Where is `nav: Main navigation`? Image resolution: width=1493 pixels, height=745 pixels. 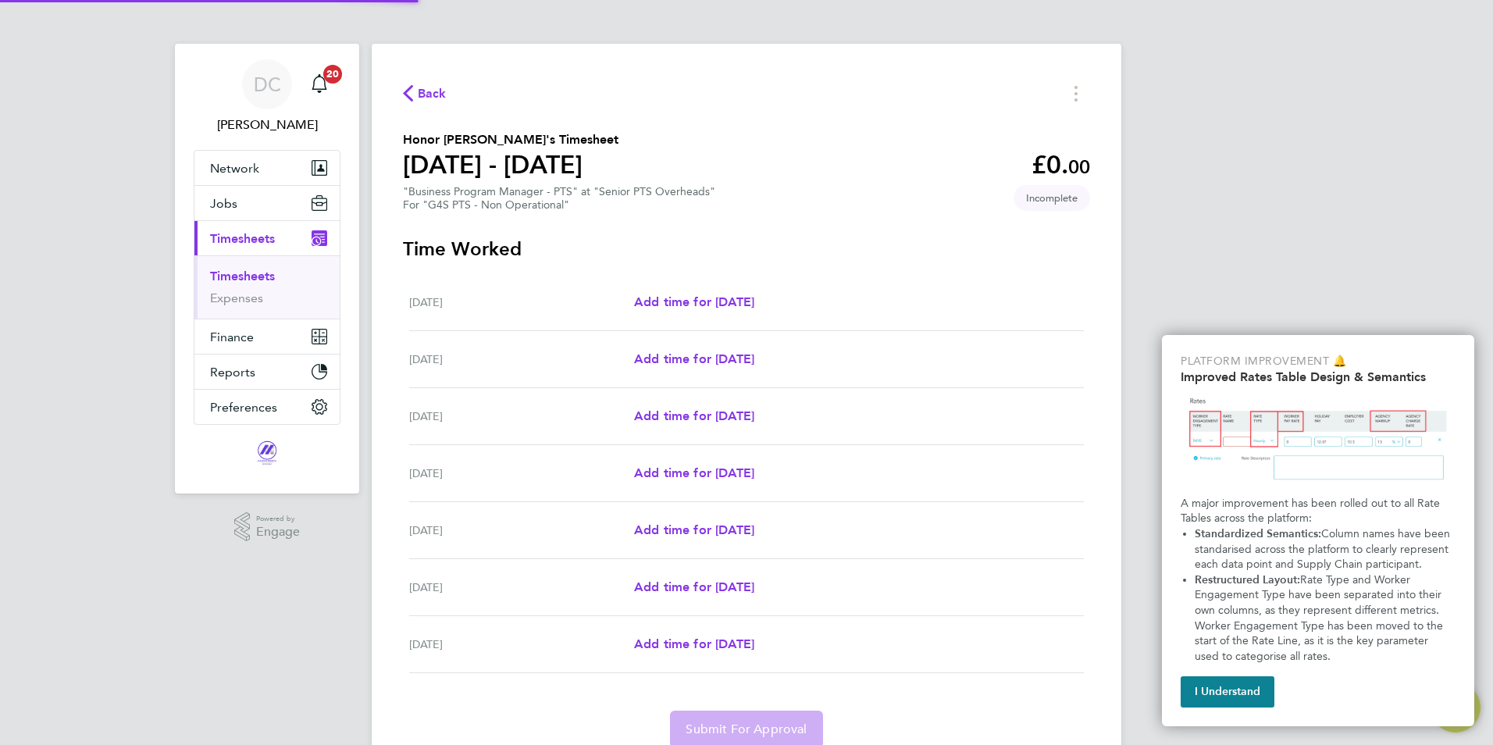
nav: Main navigation is located at coordinates (267, 269).